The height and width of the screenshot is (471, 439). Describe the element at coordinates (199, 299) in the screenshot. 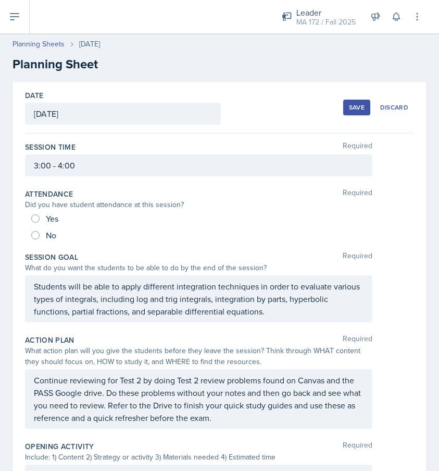

I see `p: Students will be able to apply different integration techniques in order to evaluate various type...` at that location.